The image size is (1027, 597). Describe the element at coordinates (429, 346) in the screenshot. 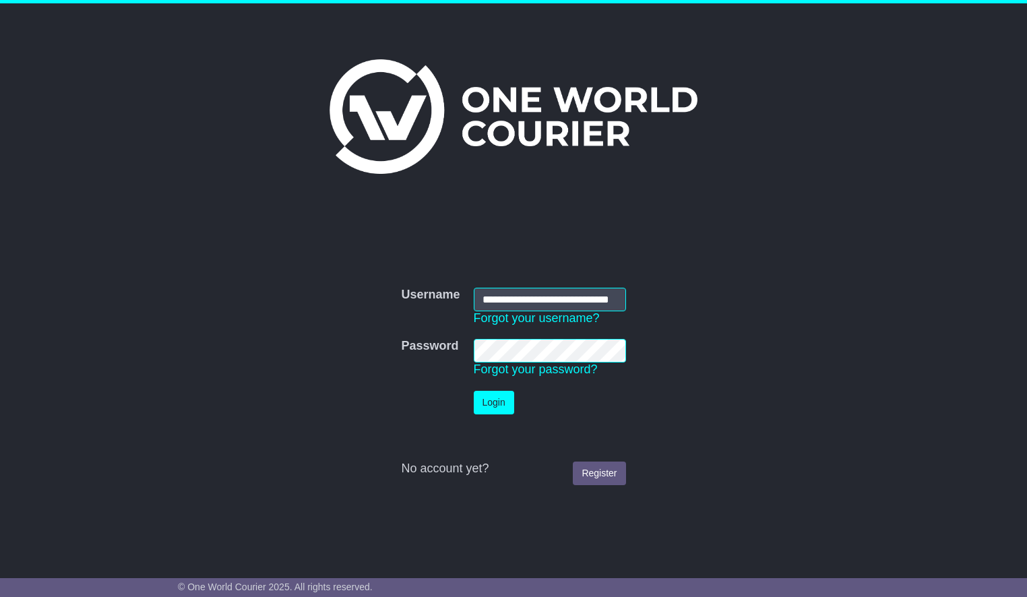

I see `label: Password` at that location.